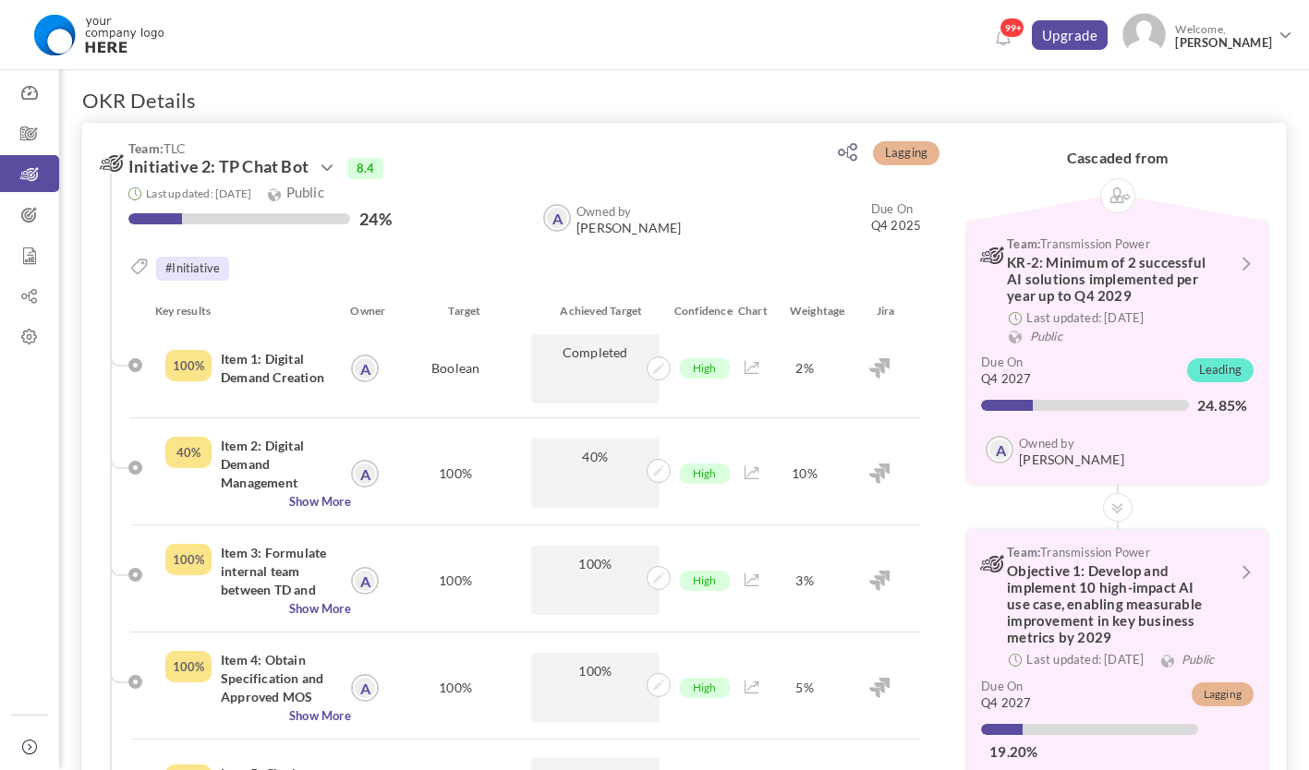  Describe the element at coordinates (1221, 36) in the screenshot. I see `span: Welcome,` at that location.